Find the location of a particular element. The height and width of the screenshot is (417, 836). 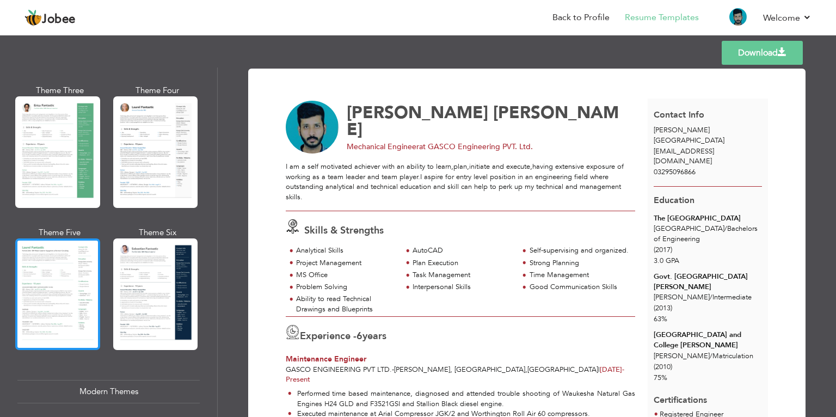

div: Theme Three is located at coordinates (60, 90).